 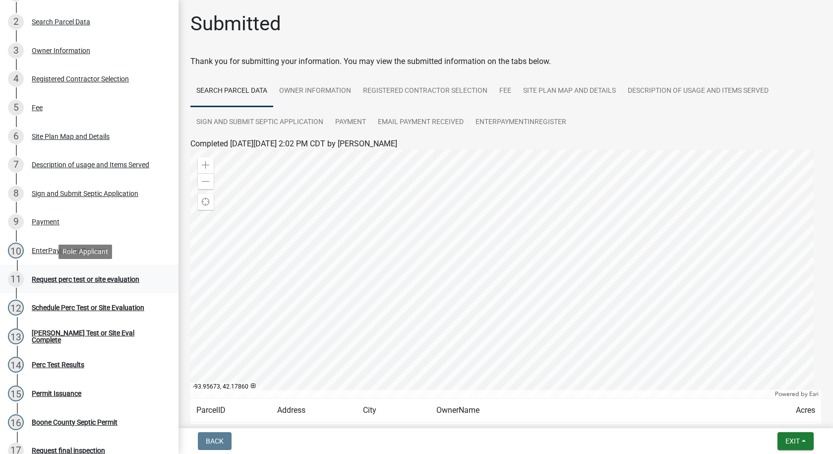 I want to click on div: Search Parcel Data, so click(x=61, y=22).